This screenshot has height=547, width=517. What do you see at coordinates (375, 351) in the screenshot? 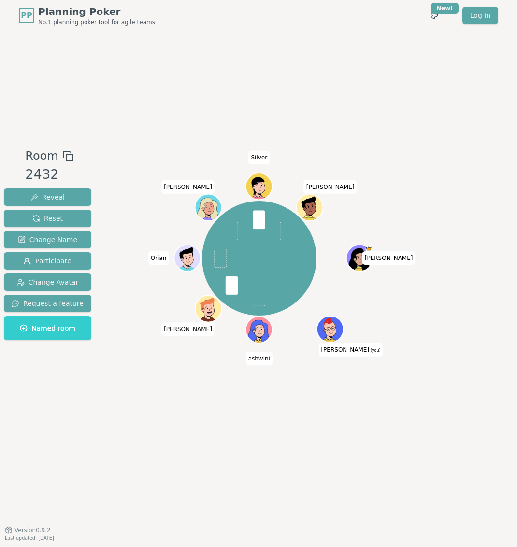
I see `span: (you)` at bounding box center [375, 351].